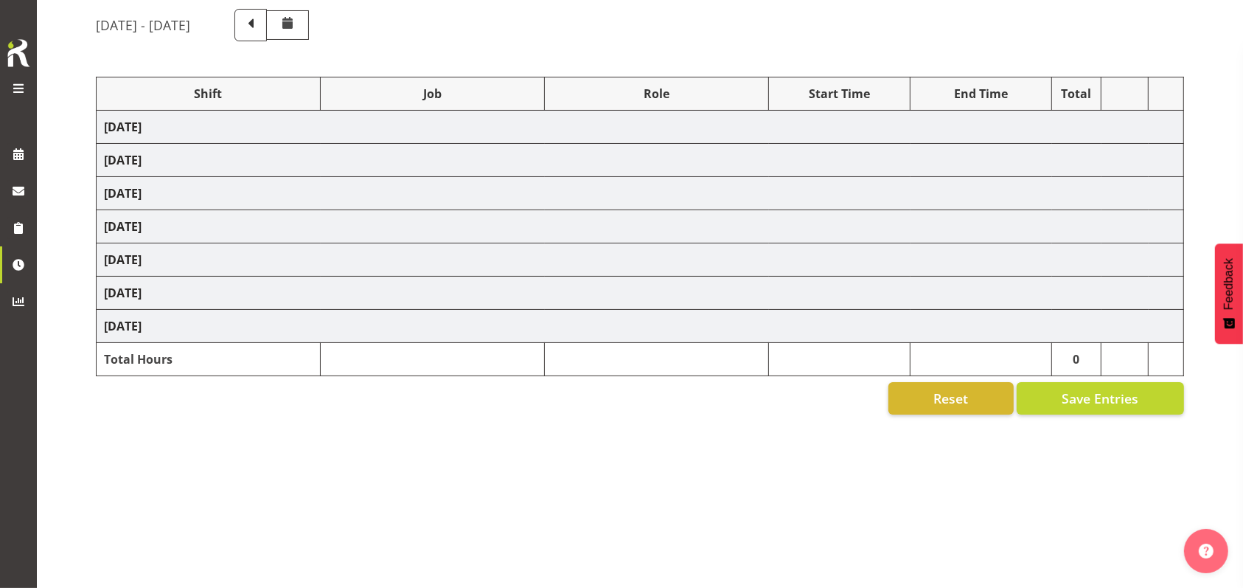 The image size is (1243, 588). I want to click on span: Feedback, so click(1229, 284).